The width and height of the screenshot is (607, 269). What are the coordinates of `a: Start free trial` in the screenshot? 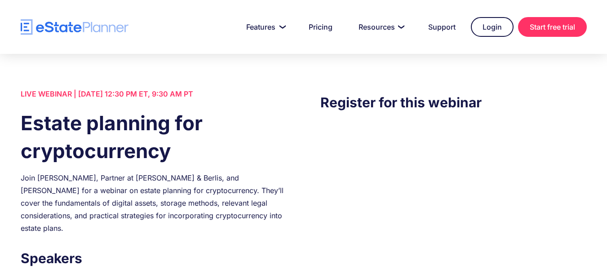 It's located at (552, 27).